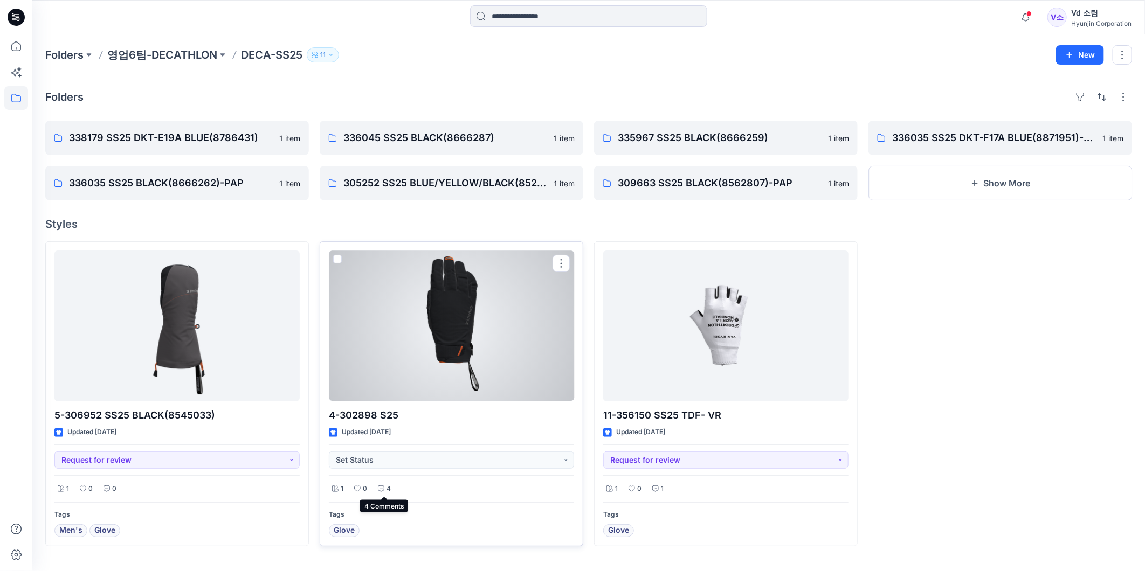 The width and height of the screenshot is (1145, 571). I want to click on a: 305252 SS25 BLUE/YELLOW/BLACK(8528243)-PAP1 item, so click(451, 183).